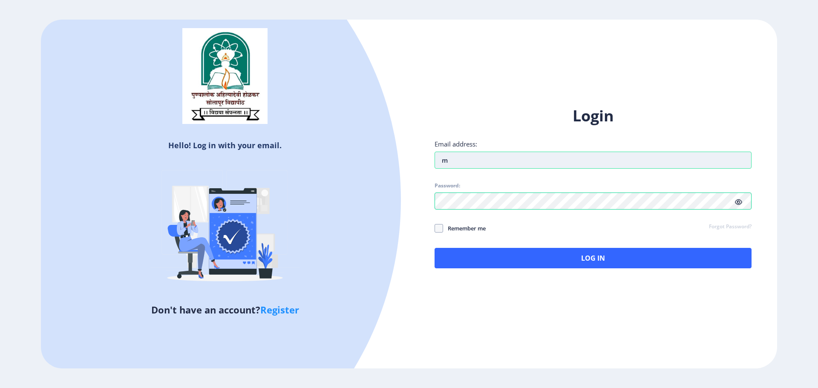  I want to click on label: Email address:, so click(456, 144).